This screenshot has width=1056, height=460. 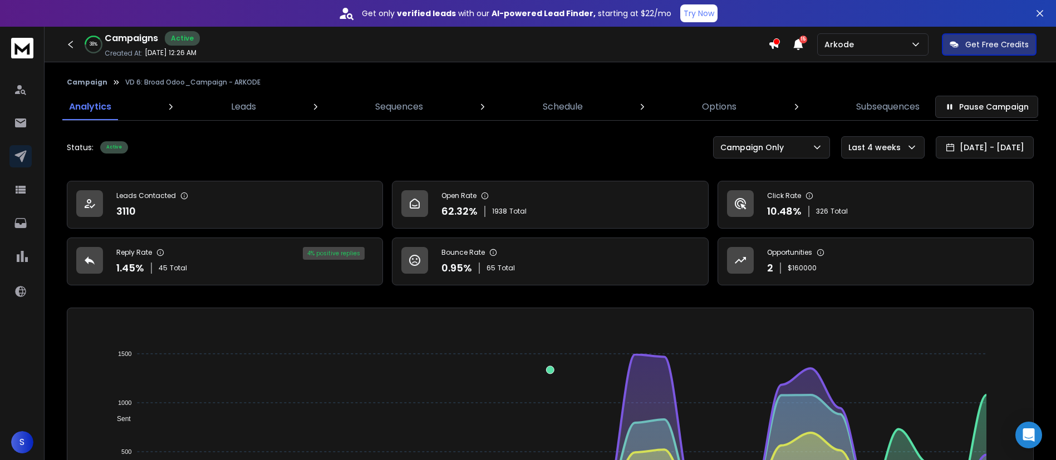 What do you see at coordinates (784, 212) in the screenshot?
I see `p: 10.48 %` at bounding box center [784, 212].